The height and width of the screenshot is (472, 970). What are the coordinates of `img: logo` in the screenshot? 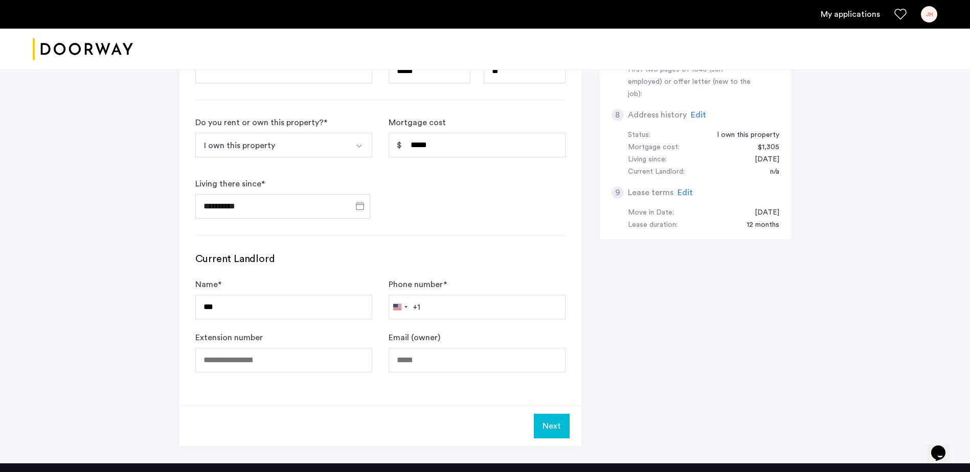 It's located at (83, 49).